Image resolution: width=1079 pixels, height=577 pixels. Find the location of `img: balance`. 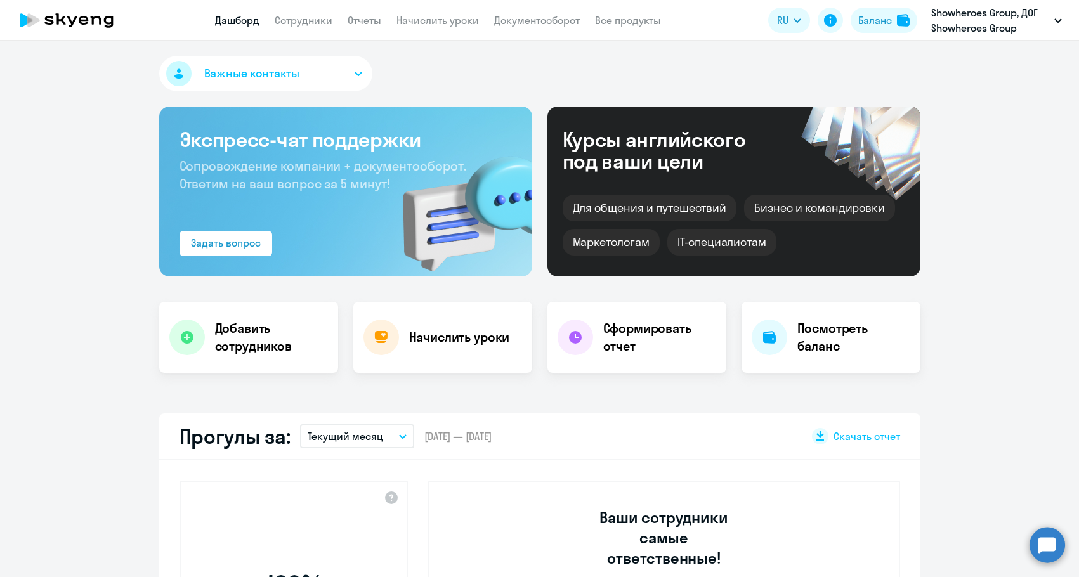

img: balance is located at coordinates (903, 20).